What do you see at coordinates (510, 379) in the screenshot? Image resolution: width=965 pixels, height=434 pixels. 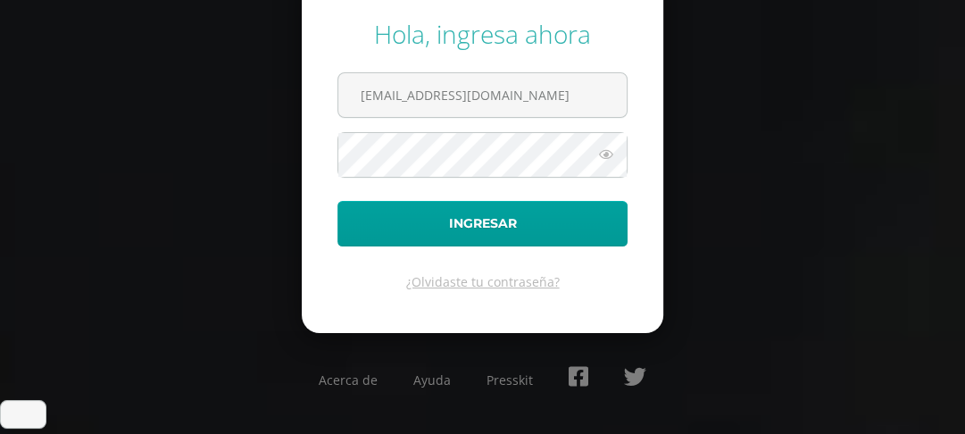 I see `a: Presskit` at bounding box center [510, 379].